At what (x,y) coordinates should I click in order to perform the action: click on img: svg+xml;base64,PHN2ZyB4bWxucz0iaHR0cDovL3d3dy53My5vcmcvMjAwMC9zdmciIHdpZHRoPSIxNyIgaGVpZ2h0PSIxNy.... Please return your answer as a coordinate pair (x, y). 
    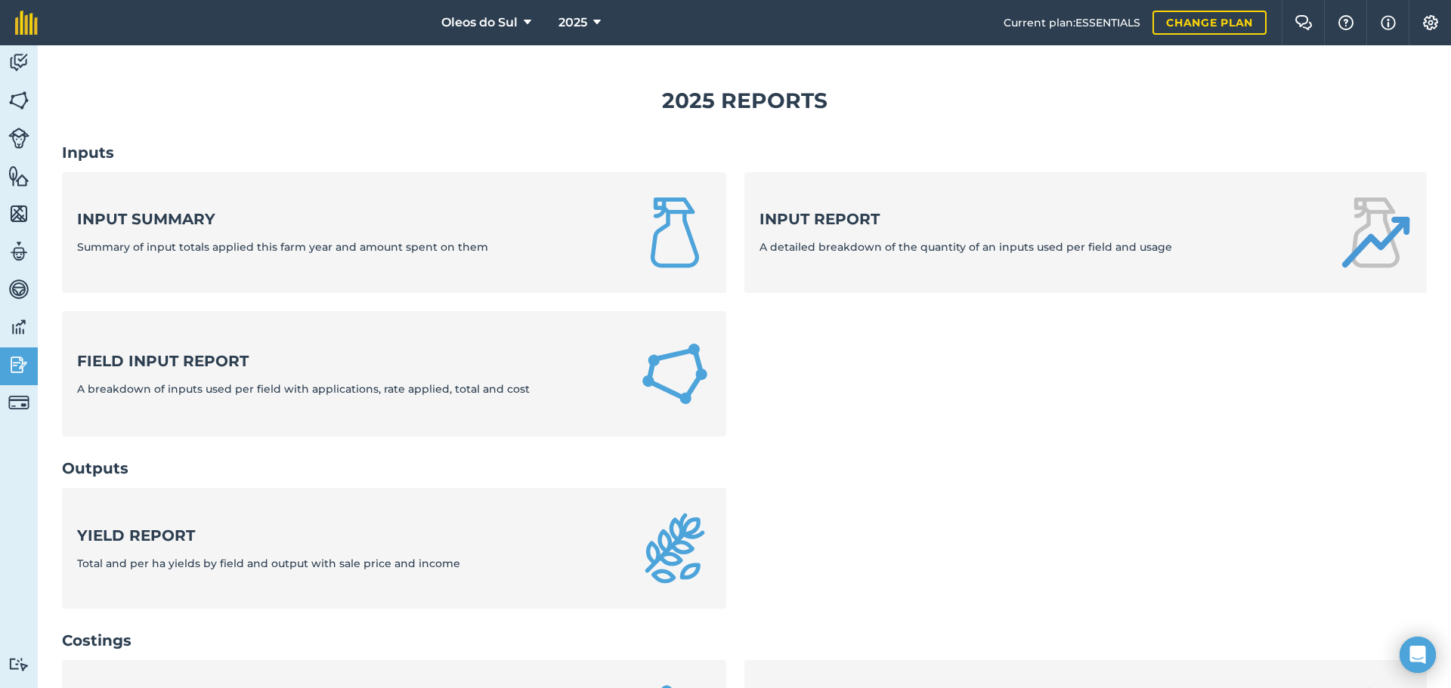
    Looking at the image, I should click on (1388, 23).